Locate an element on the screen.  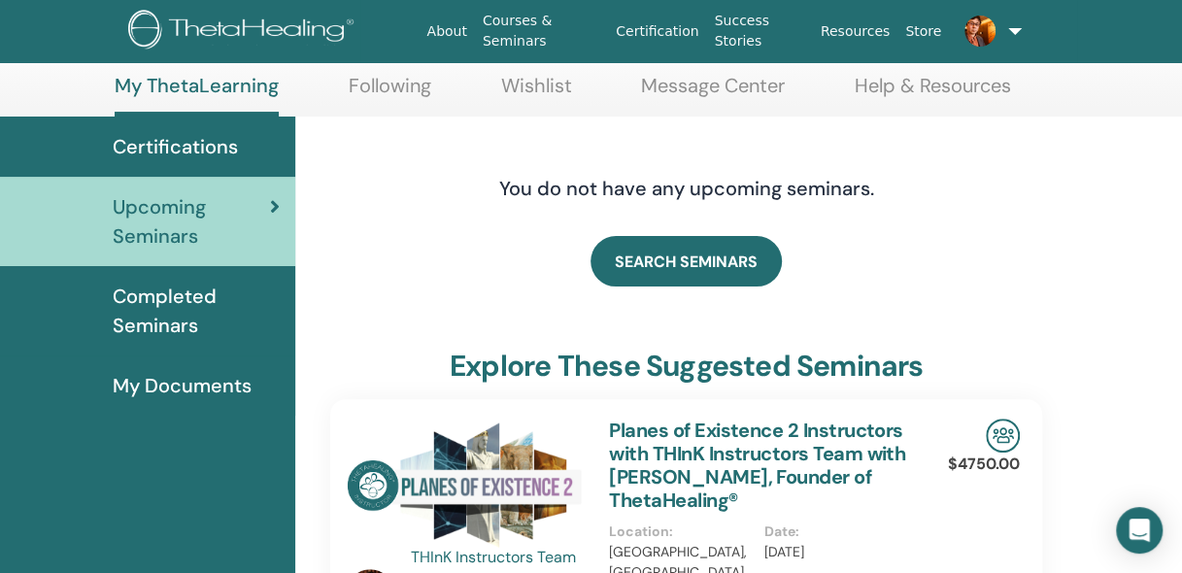
a: Following is located at coordinates (389, 92).